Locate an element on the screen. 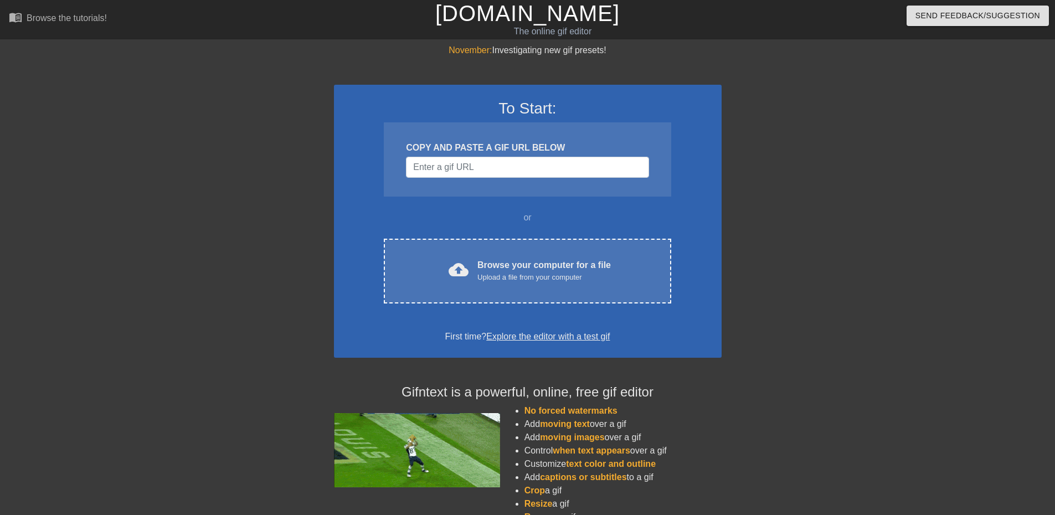 The image size is (1055, 515). div: The online gif editor is located at coordinates (553, 32).